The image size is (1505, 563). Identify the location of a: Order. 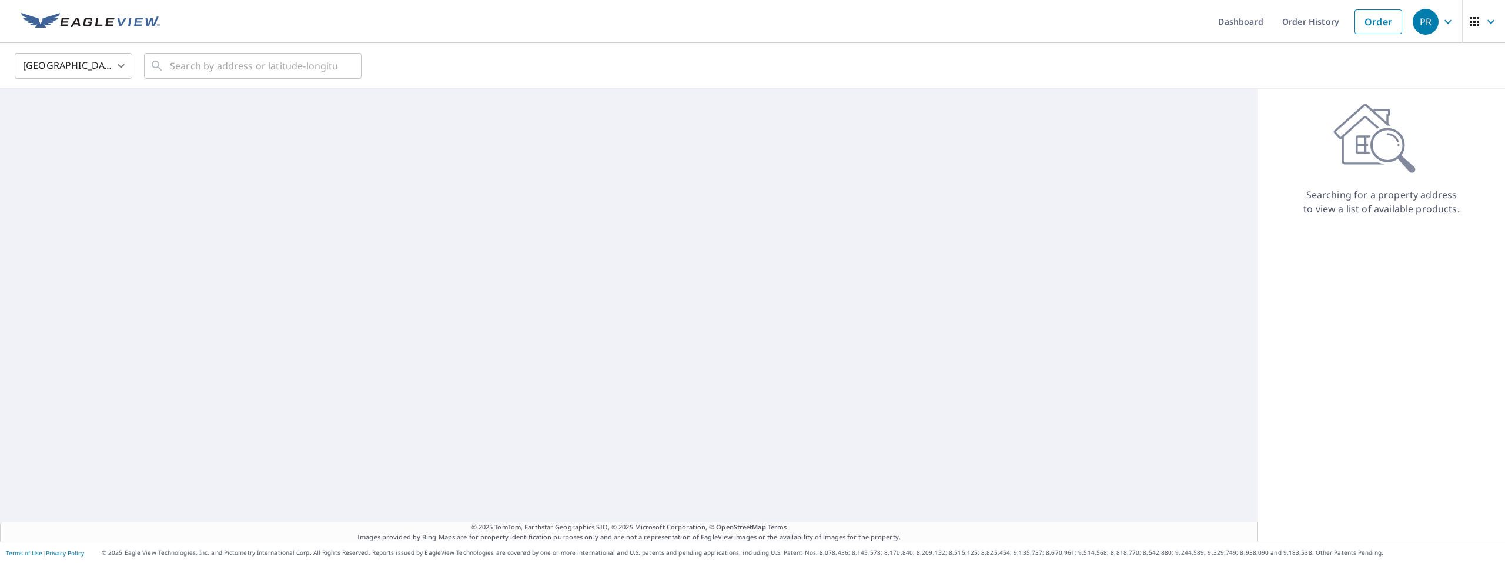
(1378, 22).